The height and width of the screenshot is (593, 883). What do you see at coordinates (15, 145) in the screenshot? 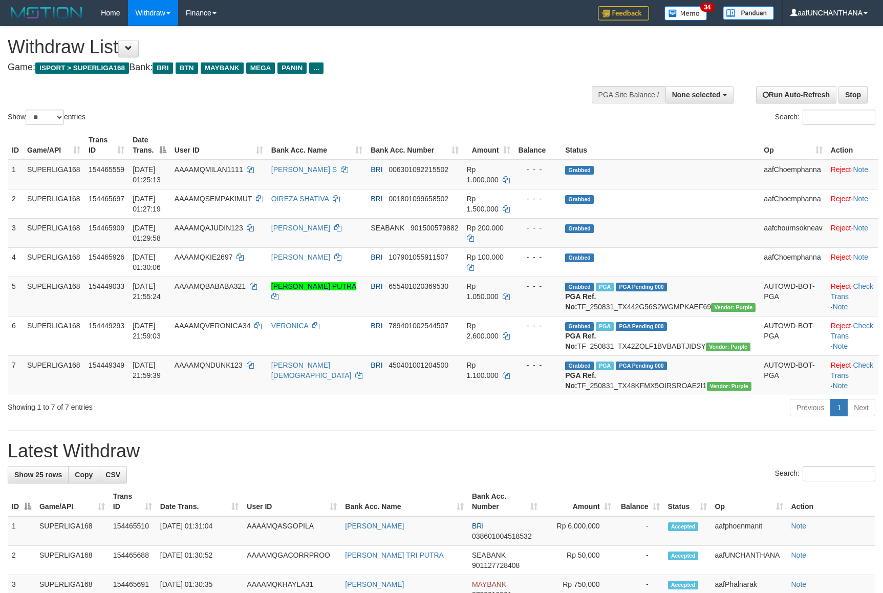
I see `th: ID` at bounding box center [15, 145].